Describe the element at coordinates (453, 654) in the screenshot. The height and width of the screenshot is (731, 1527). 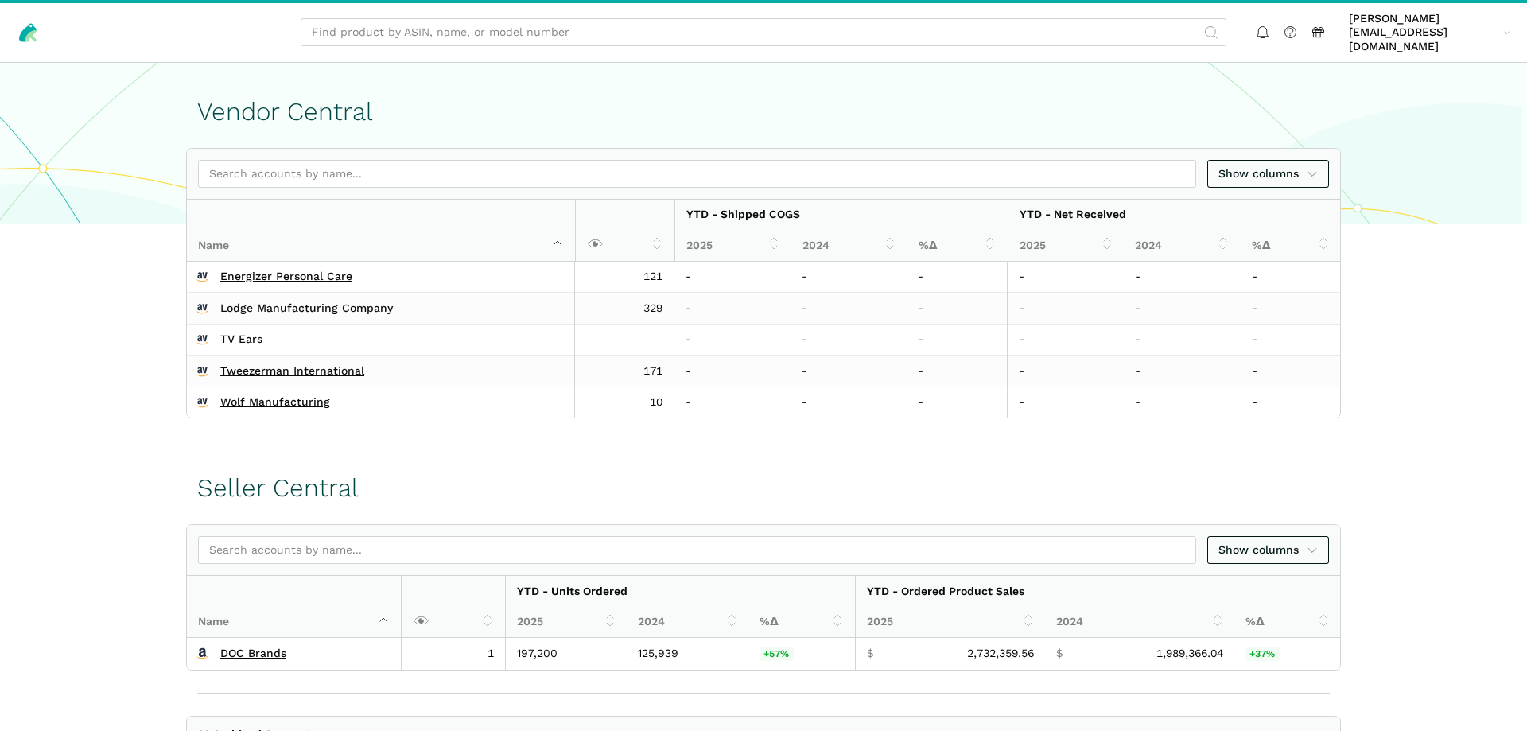
I see `td: 1` at that location.